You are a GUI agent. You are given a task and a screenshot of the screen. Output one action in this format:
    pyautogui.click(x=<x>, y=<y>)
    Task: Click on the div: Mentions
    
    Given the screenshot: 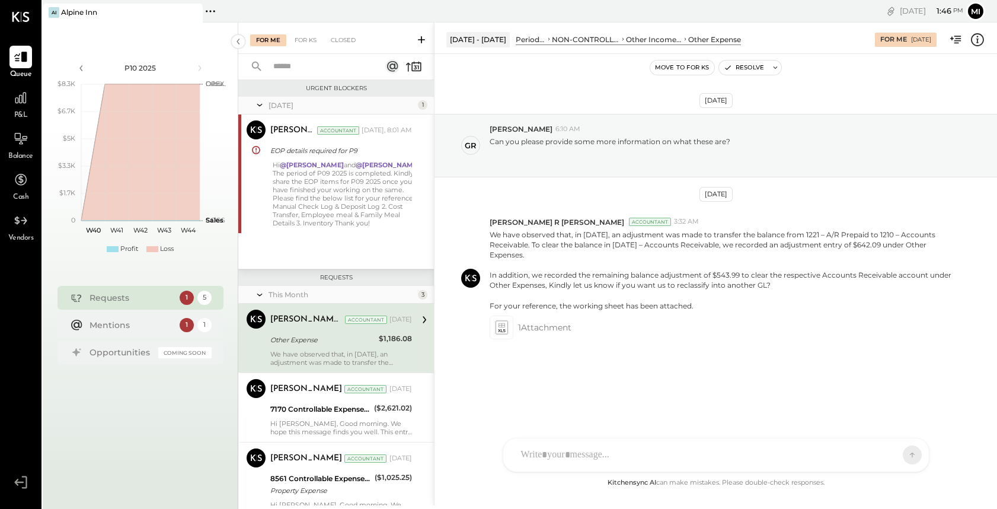 What is the action you would take?
    pyautogui.click(x=132, y=325)
    